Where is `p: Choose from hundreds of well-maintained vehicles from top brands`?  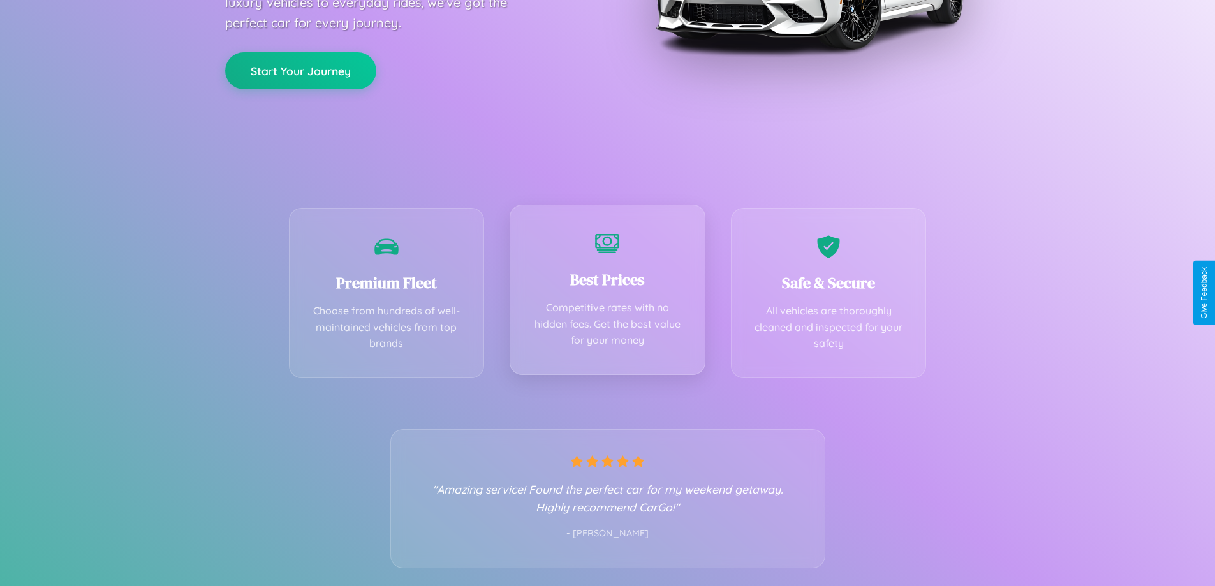 p: Choose from hundreds of well-maintained vehicles from top brands is located at coordinates (387, 327).